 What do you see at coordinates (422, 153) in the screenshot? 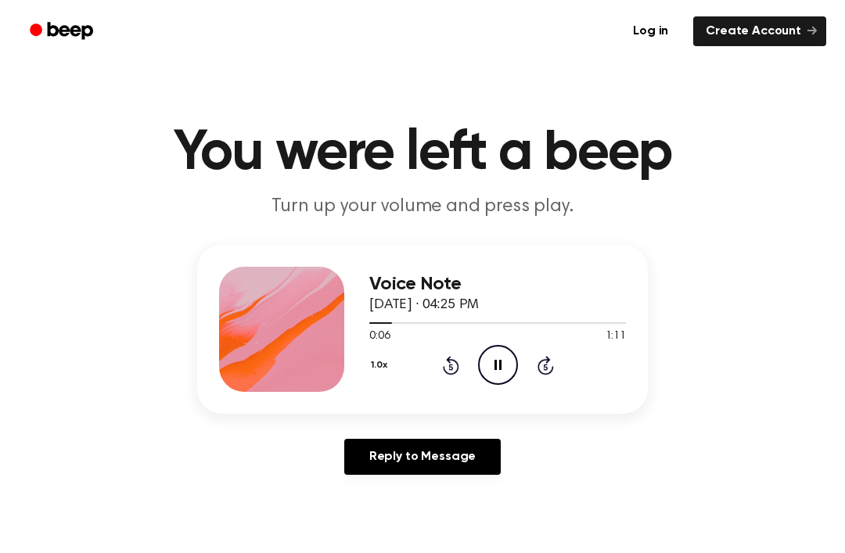
I see `h1: You were left a beep` at bounding box center [422, 153].